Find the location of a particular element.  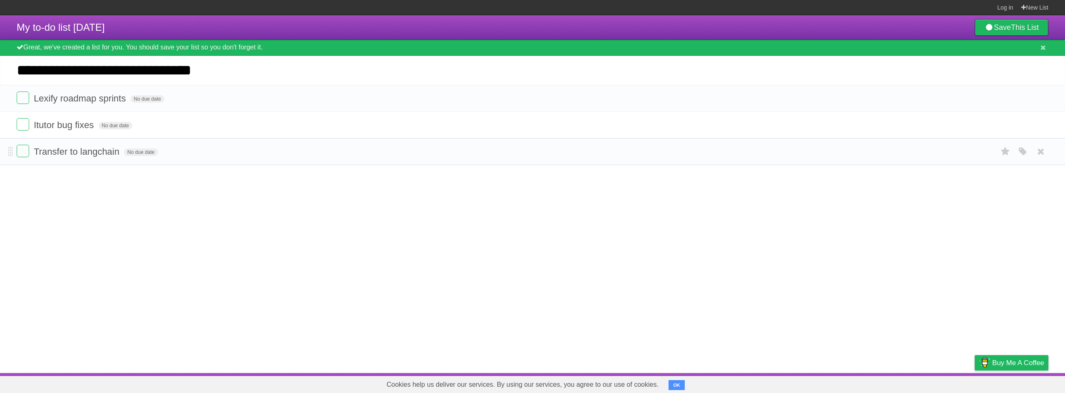

a: Terms is located at coordinates (945, 383).